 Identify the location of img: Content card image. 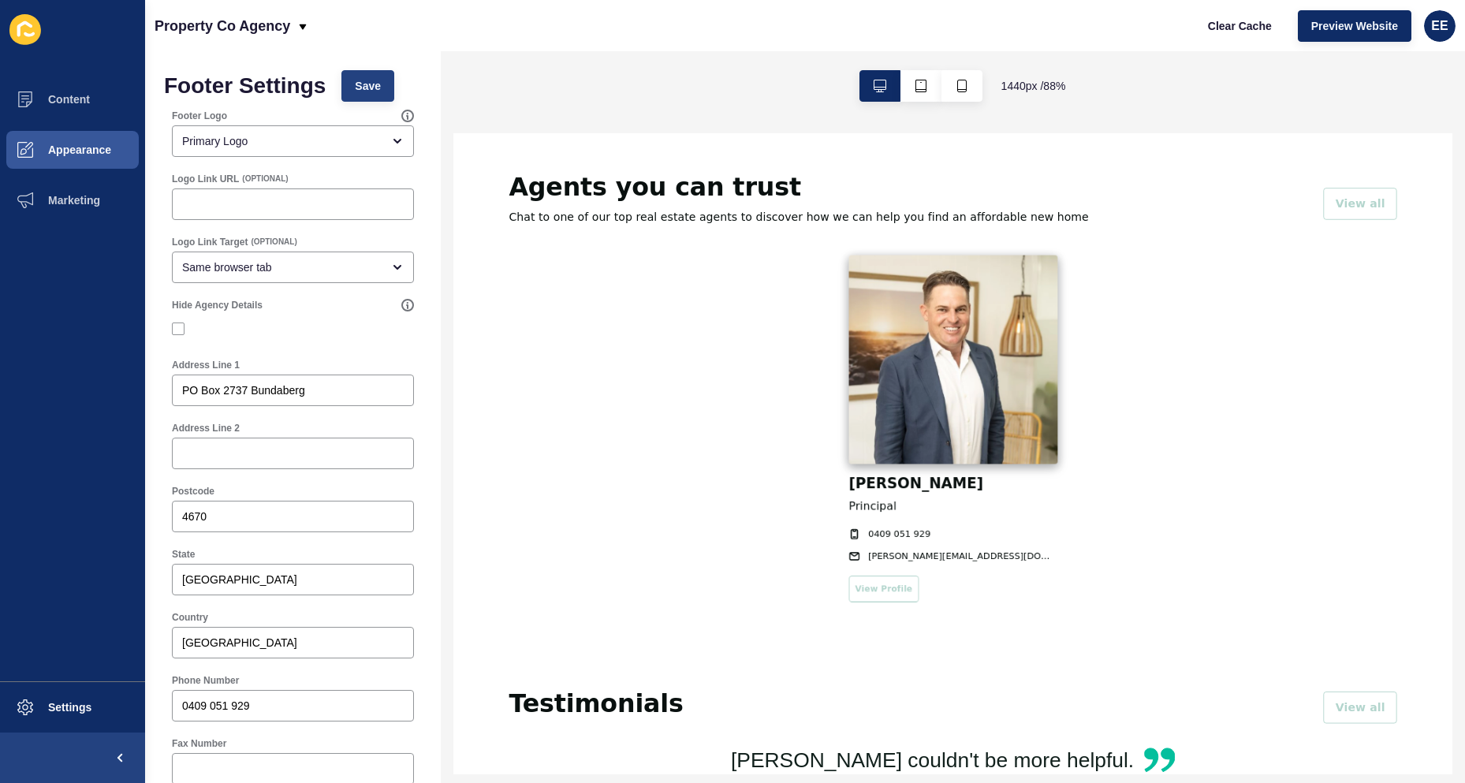
(568, 257).